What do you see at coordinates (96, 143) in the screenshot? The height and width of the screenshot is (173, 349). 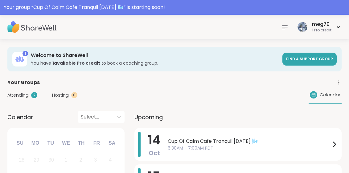 I see `div: Fr` at bounding box center [96, 143].